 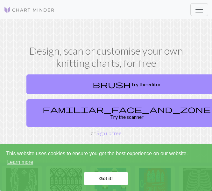 I want to click on h1: Design, scan or customise your own knitting charts, for free, so click(x=106, y=57).